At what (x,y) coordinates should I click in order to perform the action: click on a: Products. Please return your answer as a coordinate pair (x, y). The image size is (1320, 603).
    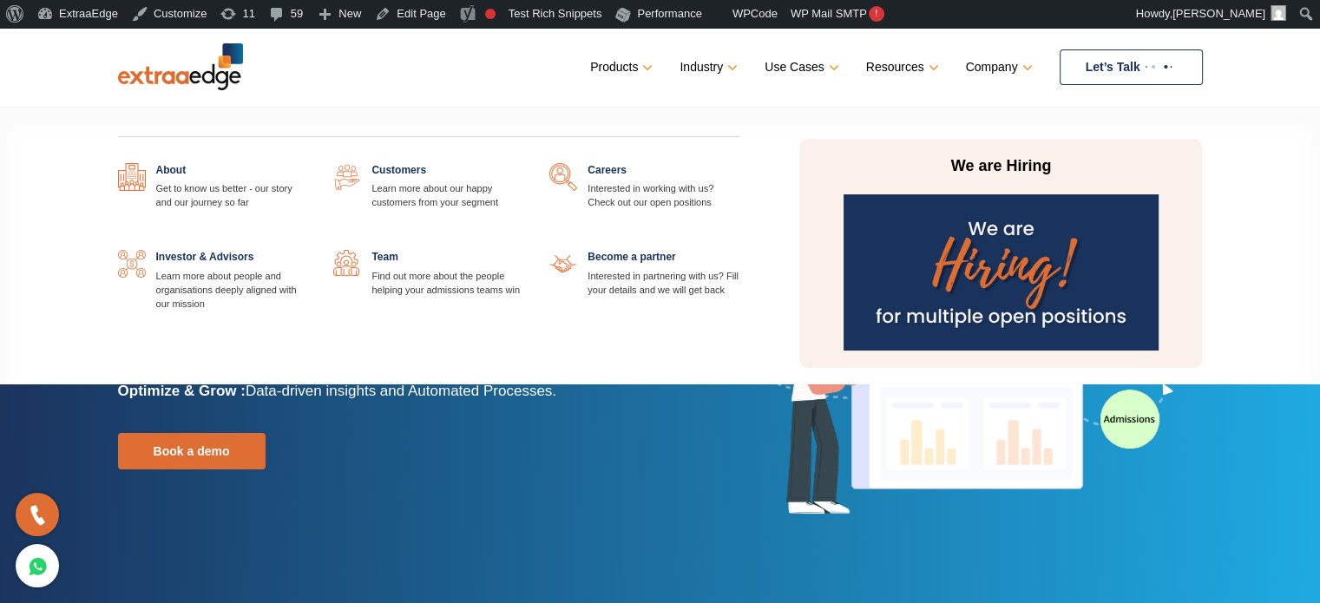
    Looking at the image, I should click on (619, 67).